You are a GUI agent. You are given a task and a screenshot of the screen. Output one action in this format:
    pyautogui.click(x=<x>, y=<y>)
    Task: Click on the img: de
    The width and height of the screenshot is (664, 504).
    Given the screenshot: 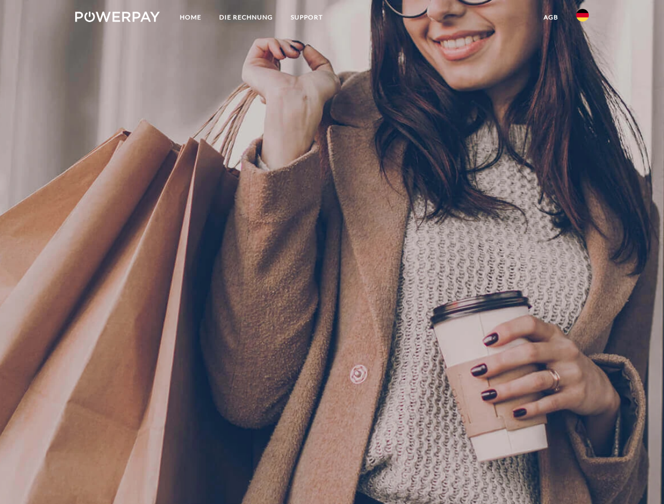 What is the action you would take?
    pyautogui.click(x=582, y=15)
    